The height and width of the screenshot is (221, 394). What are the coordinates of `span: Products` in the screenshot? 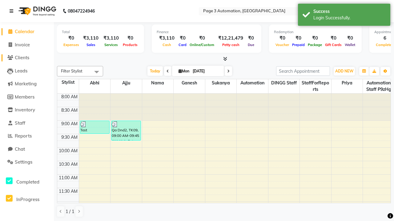 It's located at (130, 45).